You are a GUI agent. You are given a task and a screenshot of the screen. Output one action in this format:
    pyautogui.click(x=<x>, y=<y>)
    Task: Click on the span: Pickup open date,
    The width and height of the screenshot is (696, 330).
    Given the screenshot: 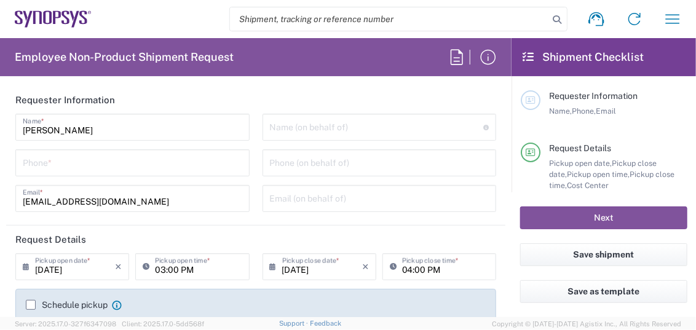 What is the action you would take?
    pyautogui.click(x=581, y=163)
    